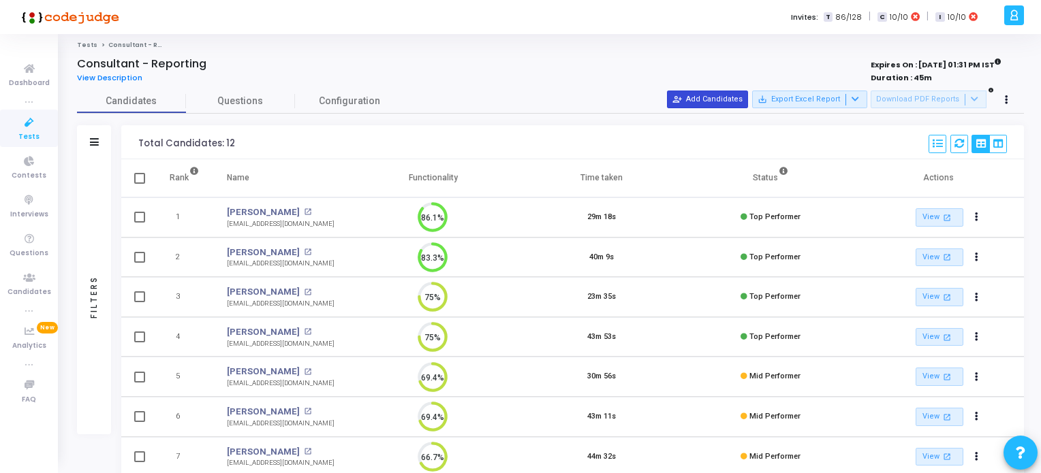 This screenshot has height=473, width=1041. I want to click on td: 5, so click(184, 377).